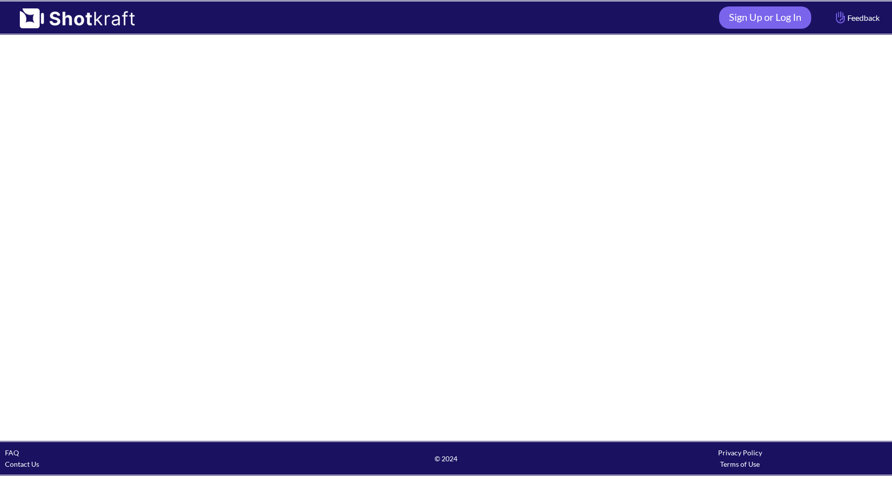  Describe the element at coordinates (765, 17) in the screenshot. I see `a: Sign Up or Log In` at that location.